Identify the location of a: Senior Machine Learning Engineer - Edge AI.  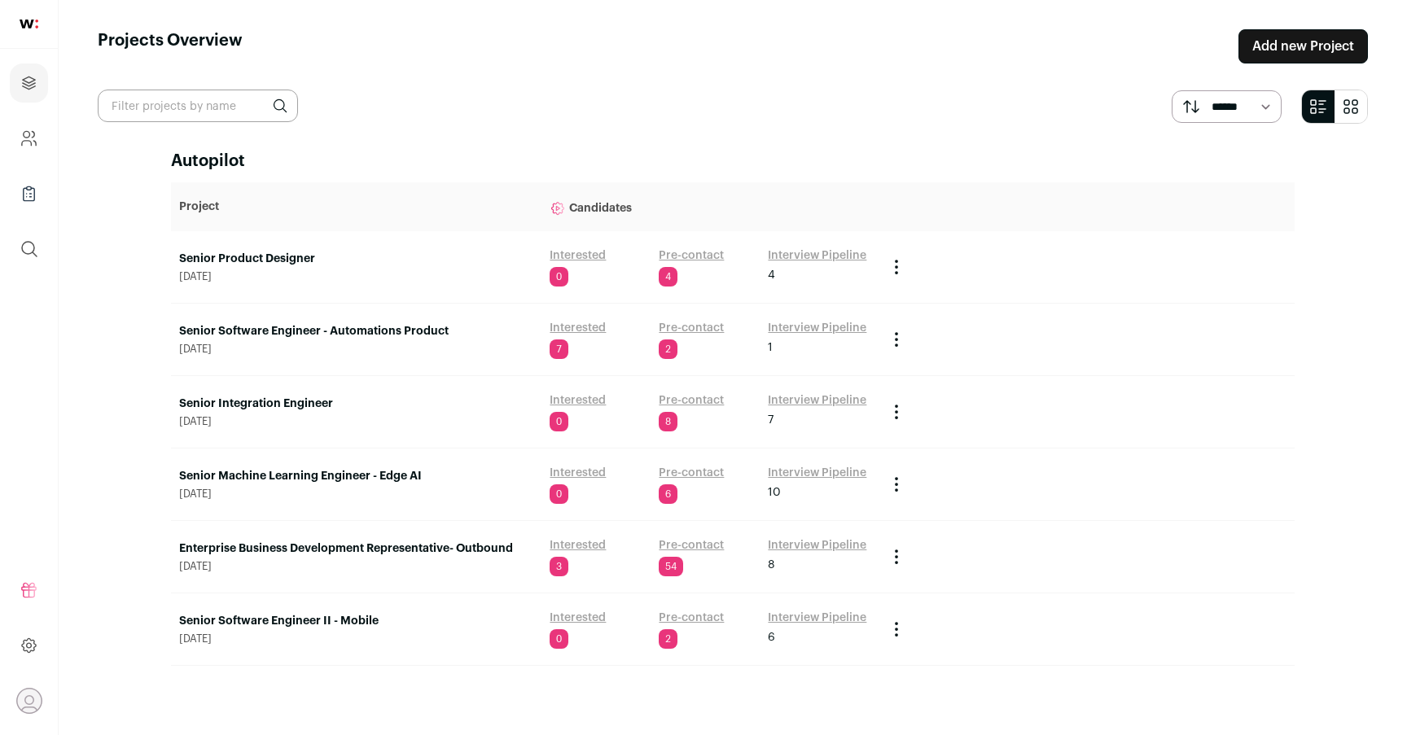
(356, 476).